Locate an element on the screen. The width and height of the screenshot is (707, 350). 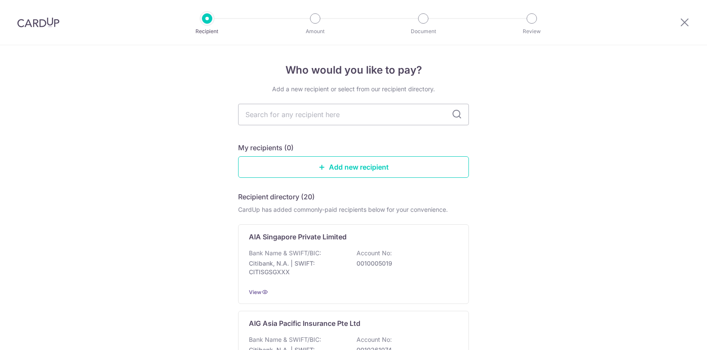
p: Document is located at coordinates (423, 31).